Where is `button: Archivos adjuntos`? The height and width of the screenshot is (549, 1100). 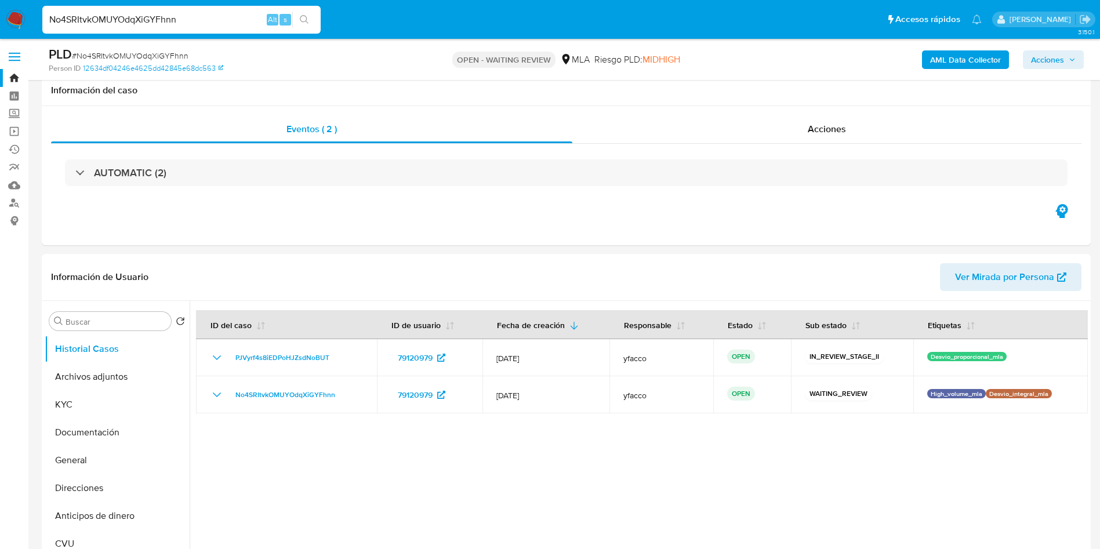
button: Archivos adjuntos is located at coordinates (117, 377).